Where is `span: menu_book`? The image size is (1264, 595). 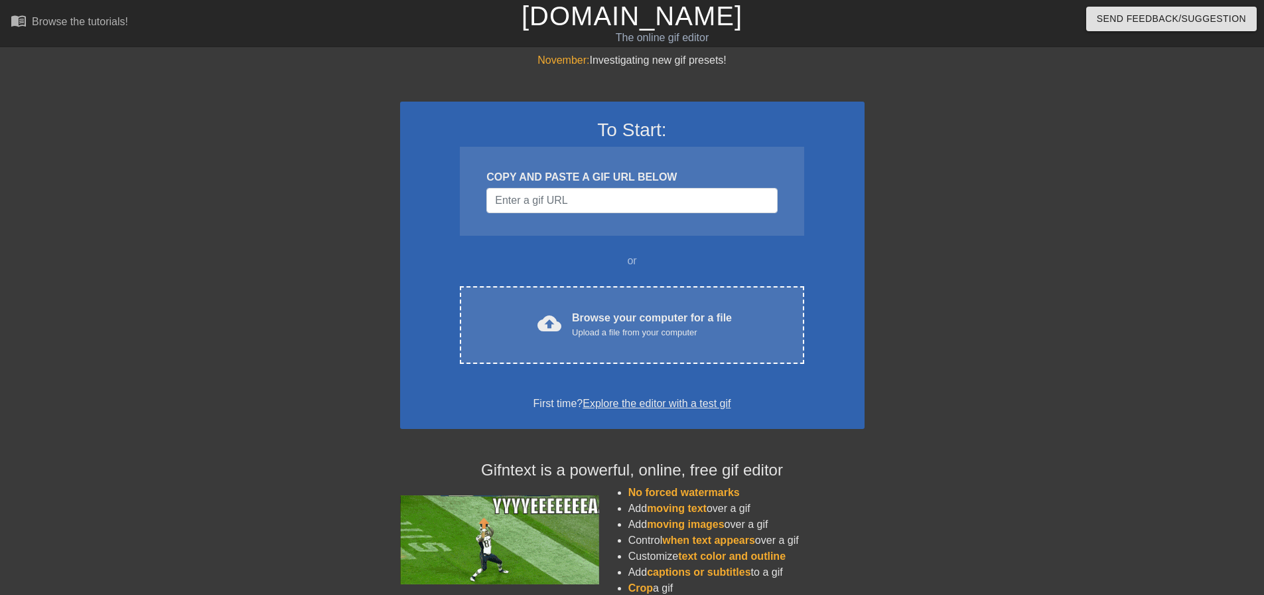
span: menu_book is located at coordinates (19, 21).